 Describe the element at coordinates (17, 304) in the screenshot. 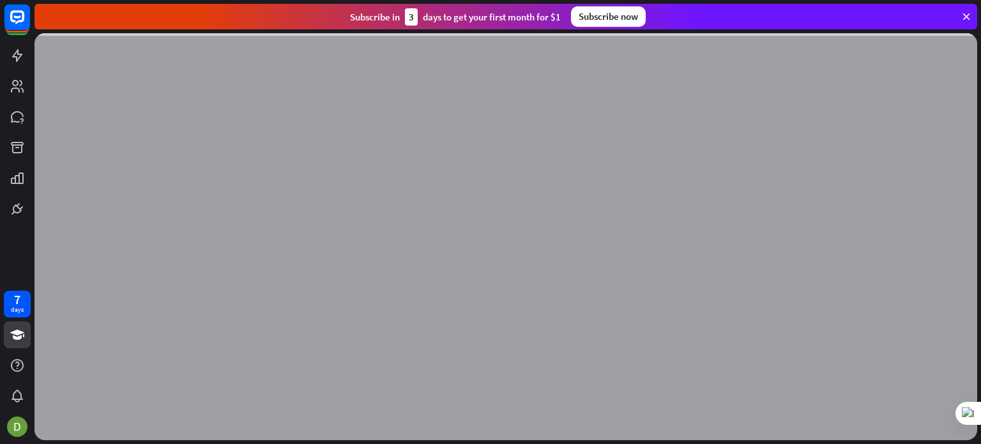

I see `a: 7 days` at that location.